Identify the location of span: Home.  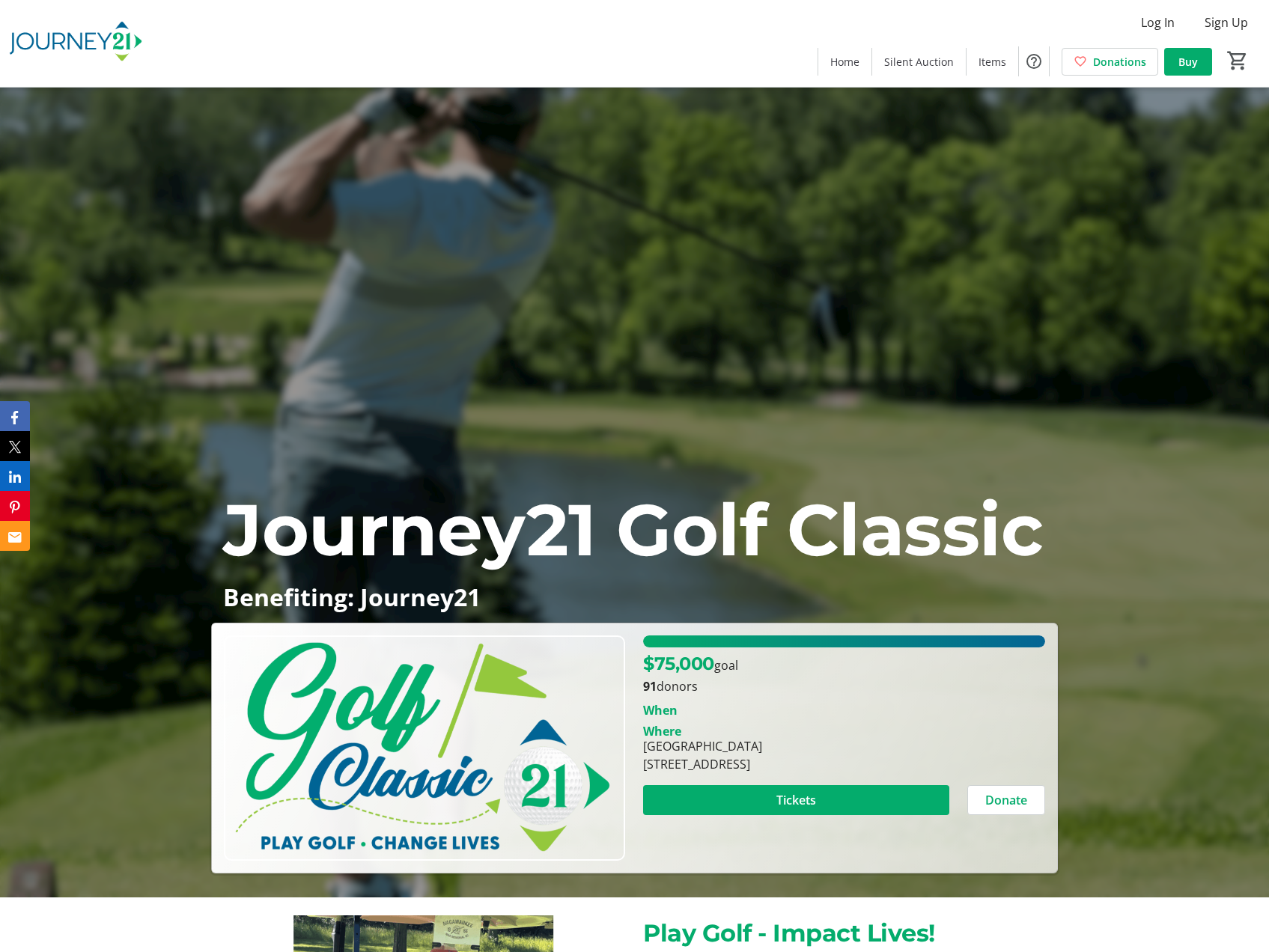
(844, 61).